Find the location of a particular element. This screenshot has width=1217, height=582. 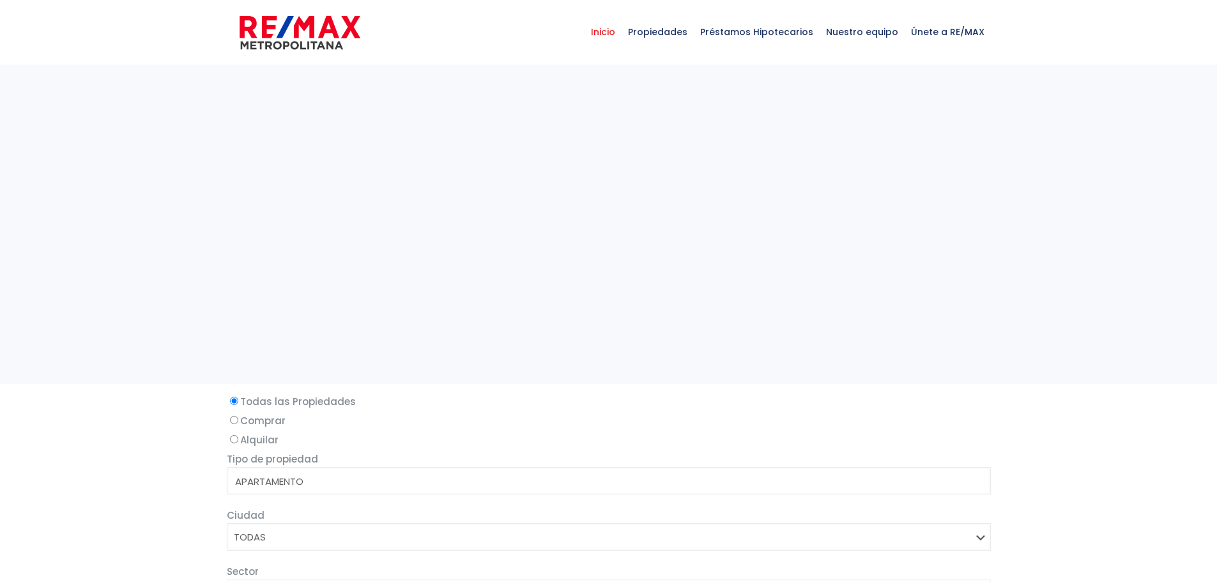

img: remax-metropolitana-logo is located at coordinates (300, 33).